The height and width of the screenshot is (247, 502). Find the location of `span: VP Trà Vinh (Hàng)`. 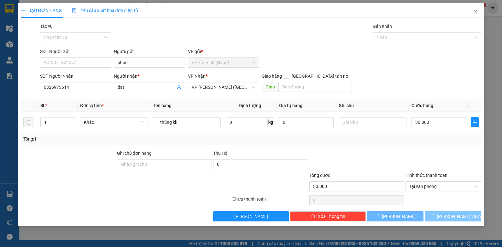

span: VP Trà Vinh (Hàng) is located at coordinates (224, 62).